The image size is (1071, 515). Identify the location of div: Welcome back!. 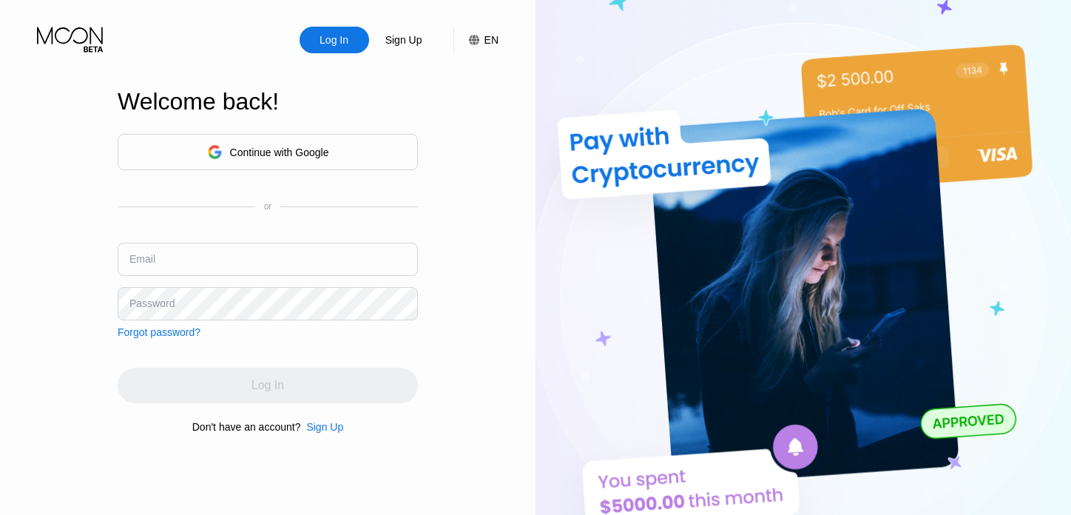
(268, 101).